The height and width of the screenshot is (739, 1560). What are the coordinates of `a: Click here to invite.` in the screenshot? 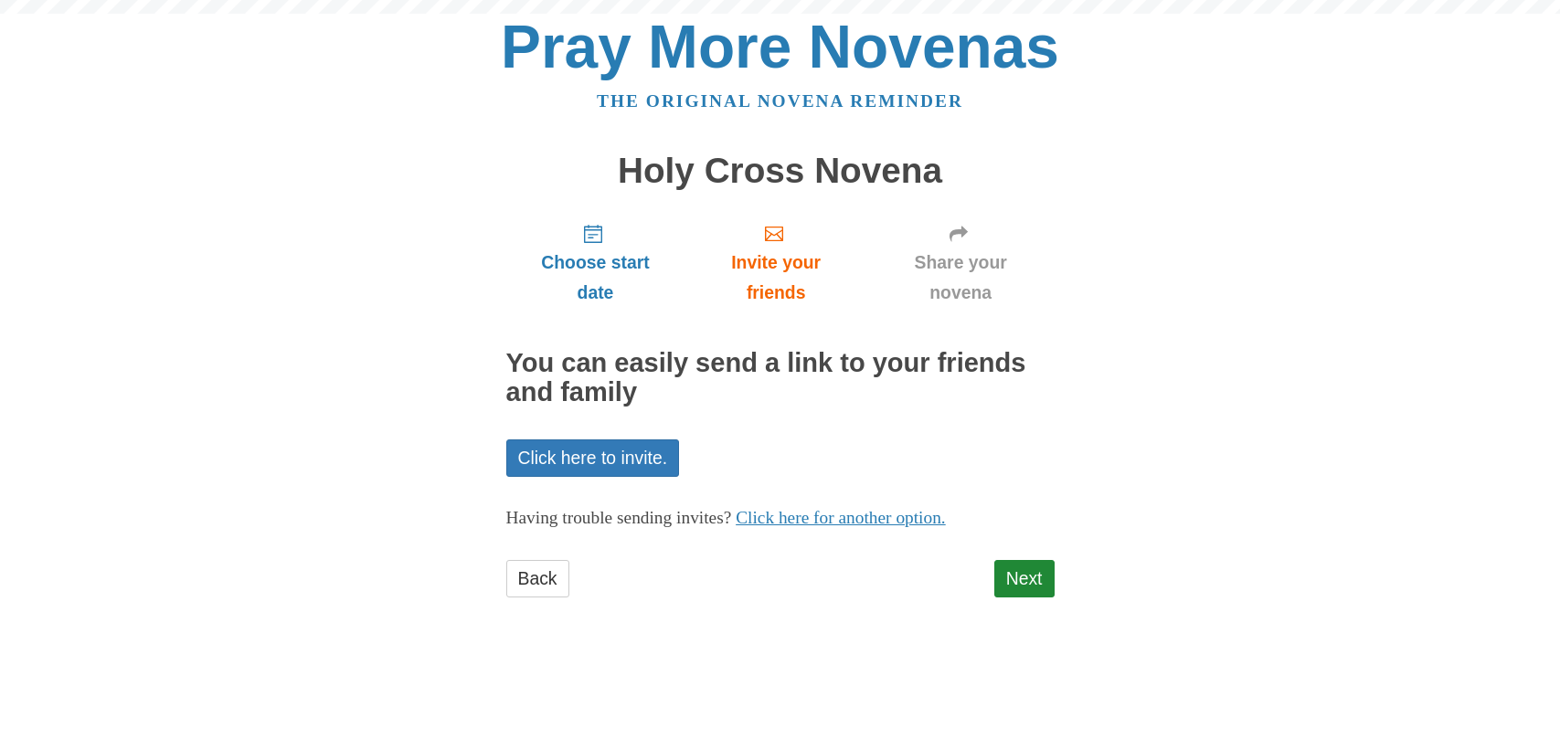 It's located at (593, 458).